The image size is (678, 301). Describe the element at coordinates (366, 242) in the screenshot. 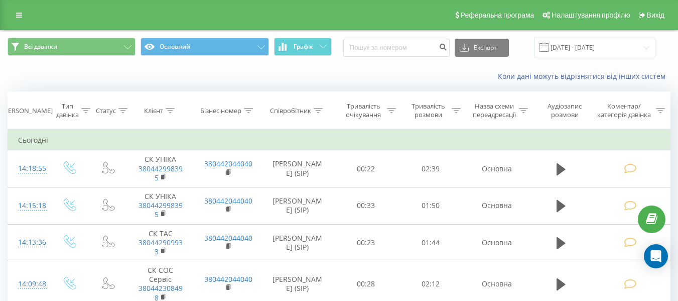

I see `td: 00:23` at that location.